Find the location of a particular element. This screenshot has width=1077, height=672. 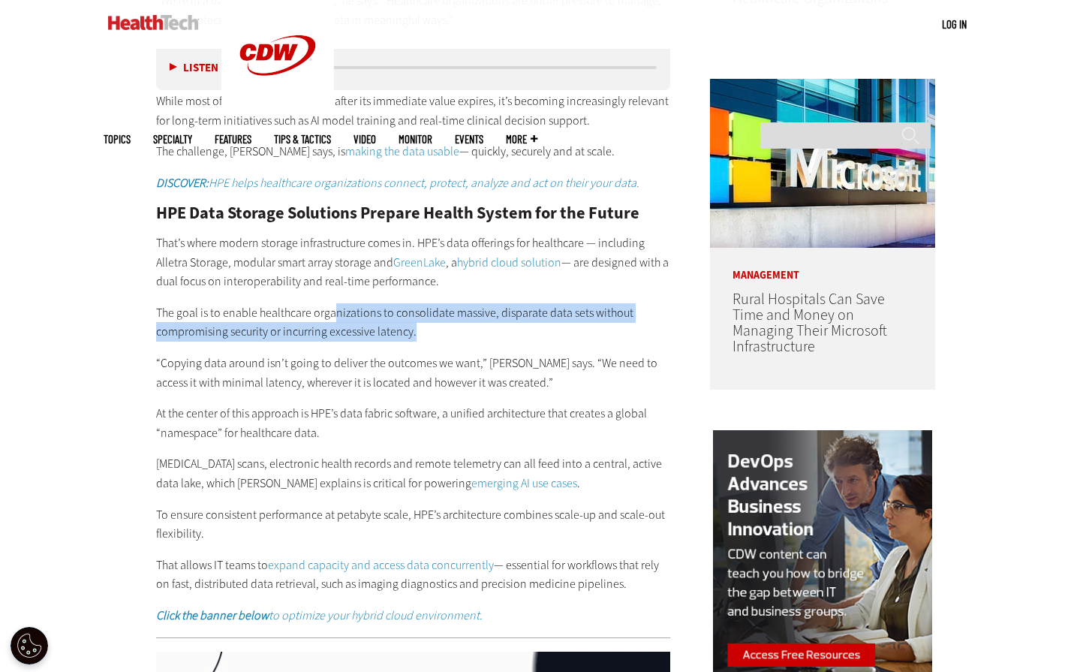

h2: HPE Data Storage Solutions Prepare Health System for the Future is located at coordinates (413, 213).